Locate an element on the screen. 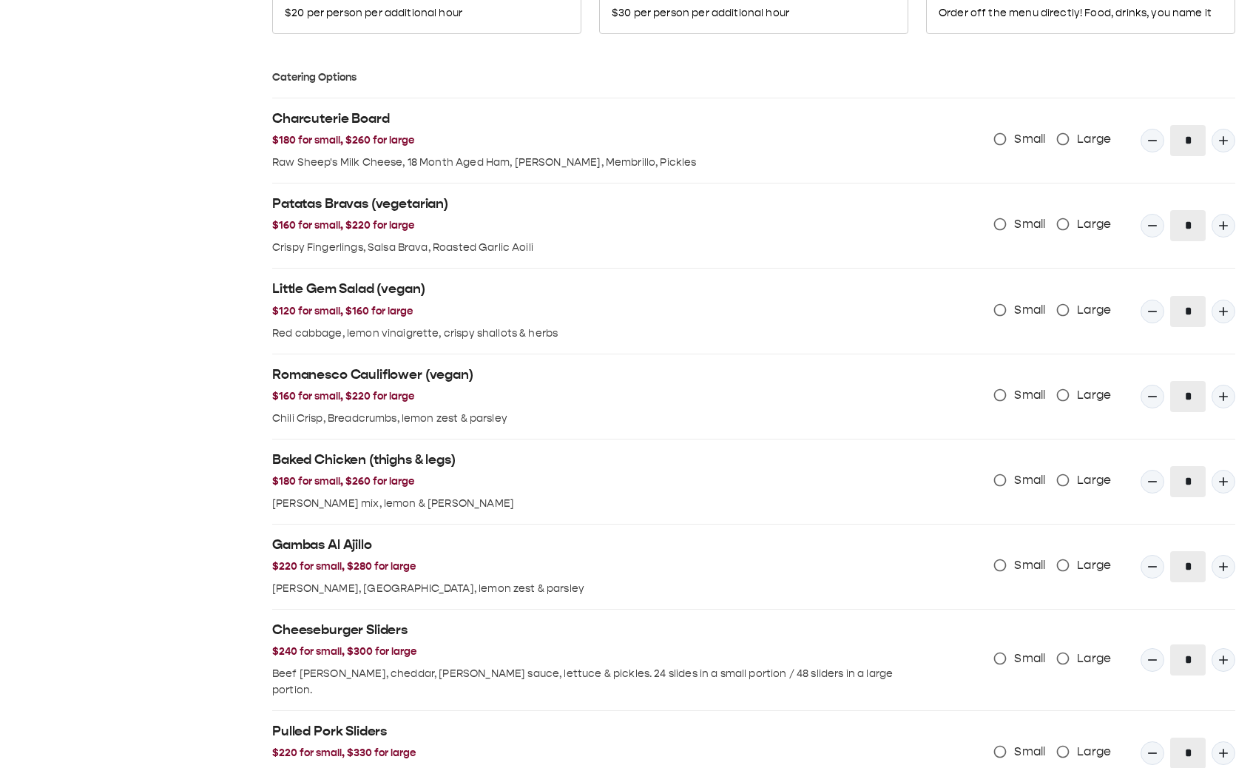 This screenshot has width=1253, height=768. h2: Little Gem Salad (vegan) is located at coordinates (591, 289).